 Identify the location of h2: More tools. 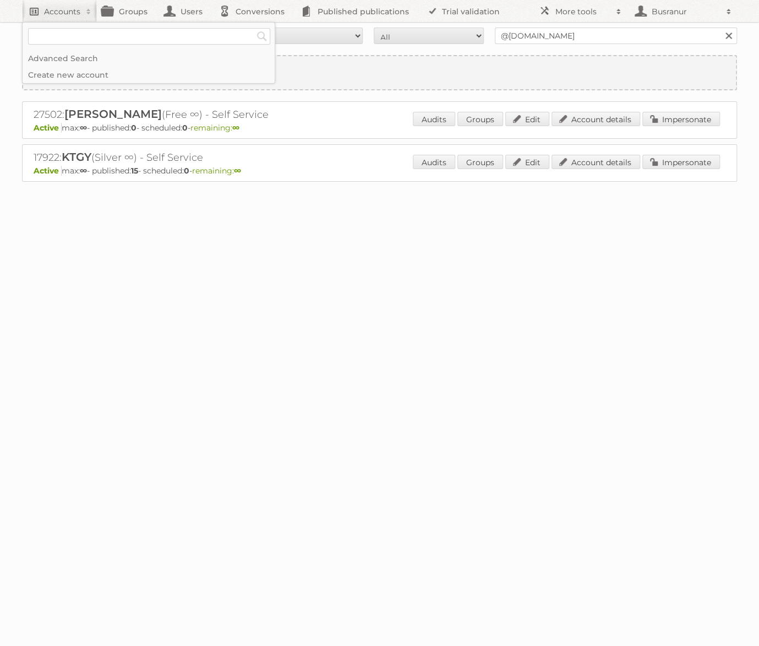
(583, 12).